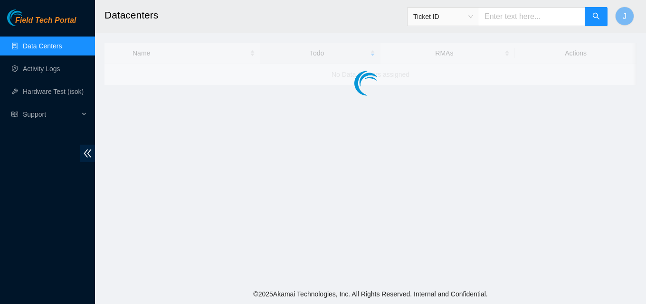 The image size is (646, 304). What do you see at coordinates (53, 92) in the screenshot?
I see `a: Hardware Test (isok)` at bounding box center [53, 92].